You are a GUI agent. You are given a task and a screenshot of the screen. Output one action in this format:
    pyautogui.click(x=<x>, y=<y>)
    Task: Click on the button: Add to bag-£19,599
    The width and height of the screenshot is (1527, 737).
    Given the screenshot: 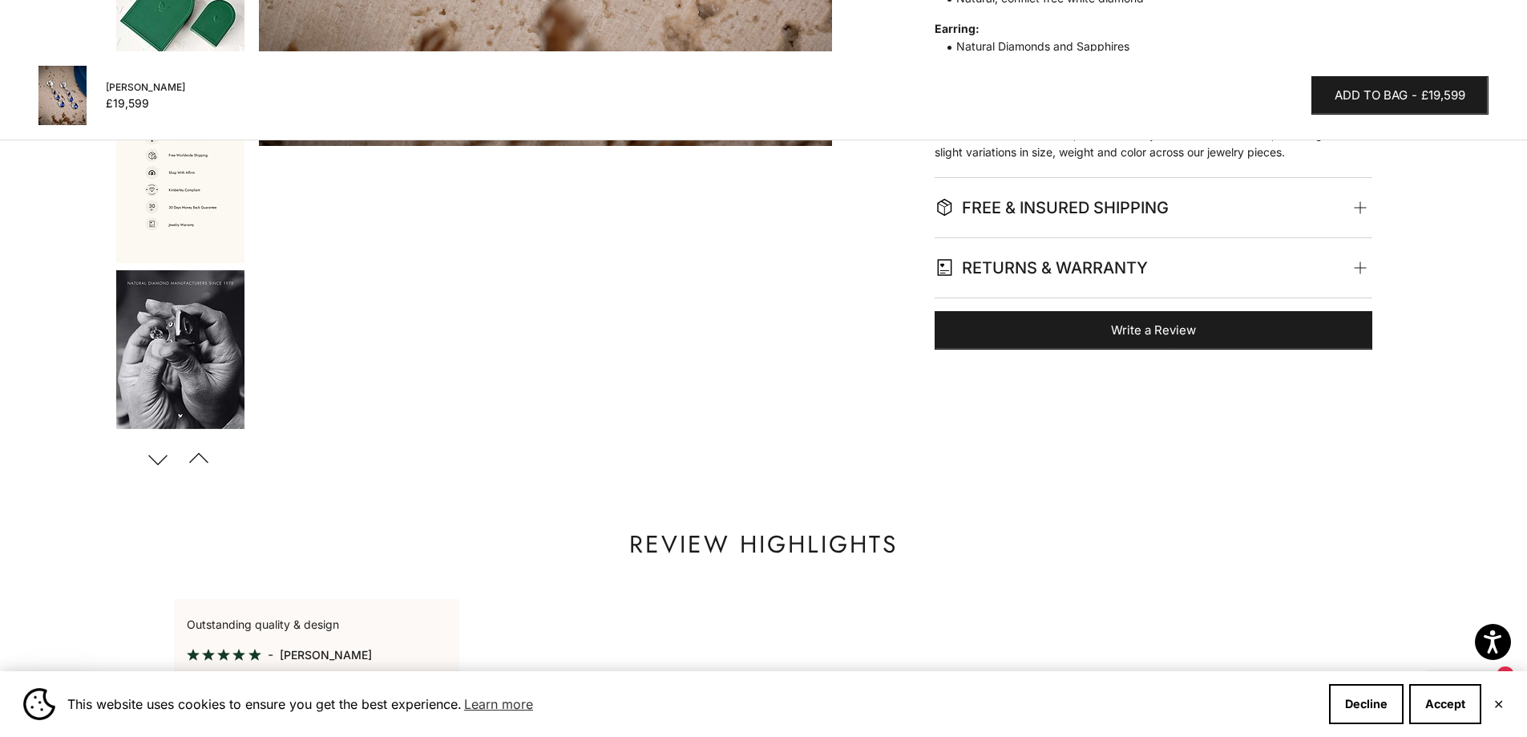 What is the action you would take?
    pyautogui.click(x=1400, y=95)
    